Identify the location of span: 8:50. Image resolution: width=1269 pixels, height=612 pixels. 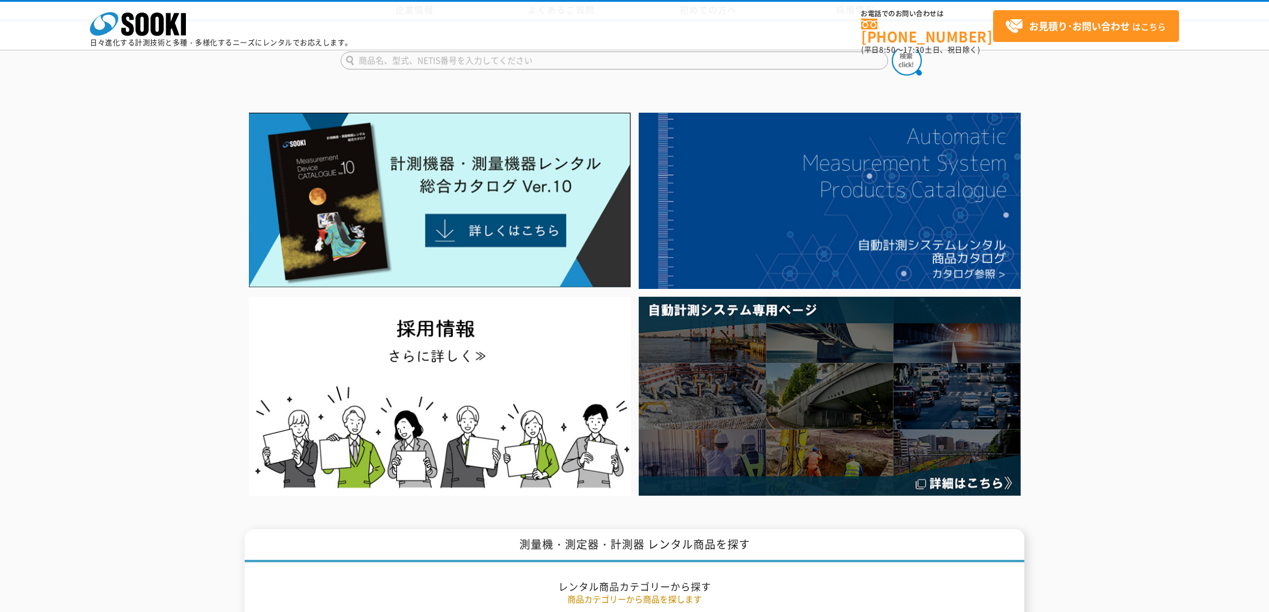
(888, 50).